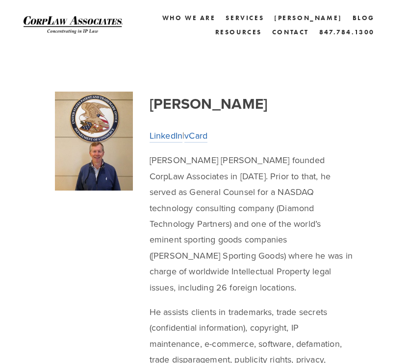  I want to click on a: Blog, so click(363, 18).